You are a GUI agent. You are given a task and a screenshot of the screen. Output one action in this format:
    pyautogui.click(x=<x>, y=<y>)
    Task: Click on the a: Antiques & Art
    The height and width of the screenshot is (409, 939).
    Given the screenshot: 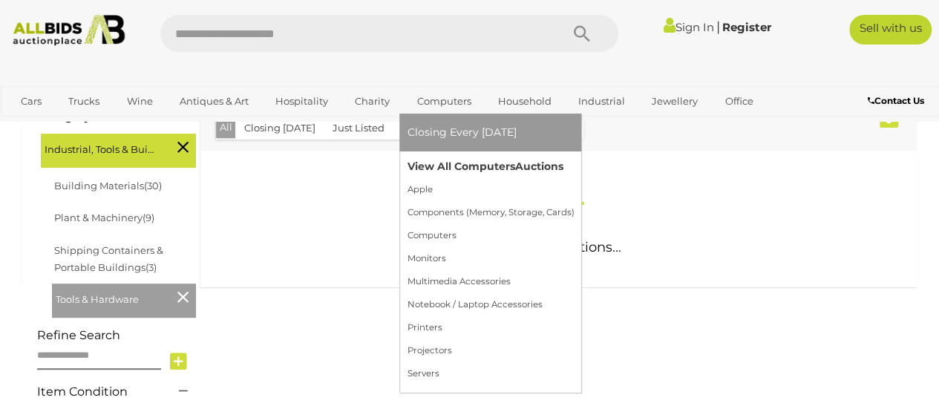 What is the action you would take?
    pyautogui.click(x=214, y=101)
    